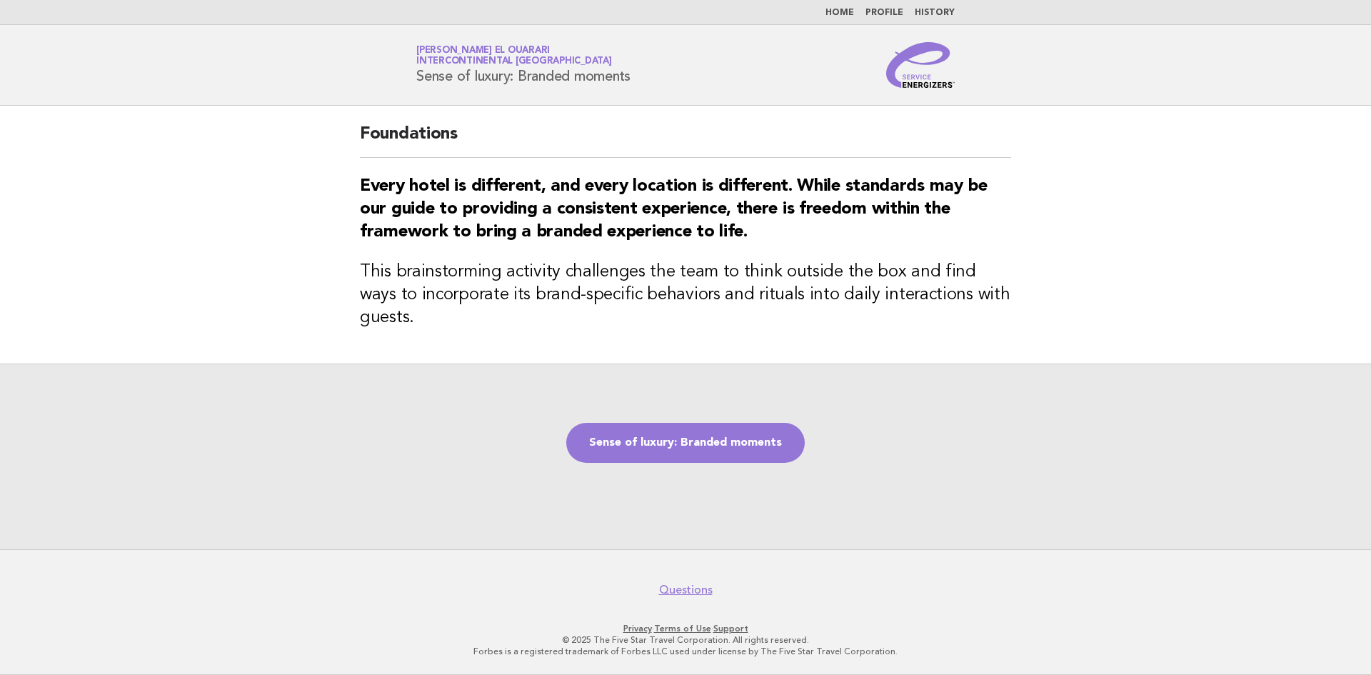 The height and width of the screenshot is (675, 1371). What do you see at coordinates (683, 628) in the screenshot?
I see `a: Terms of Use` at bounding box center [683, 628].